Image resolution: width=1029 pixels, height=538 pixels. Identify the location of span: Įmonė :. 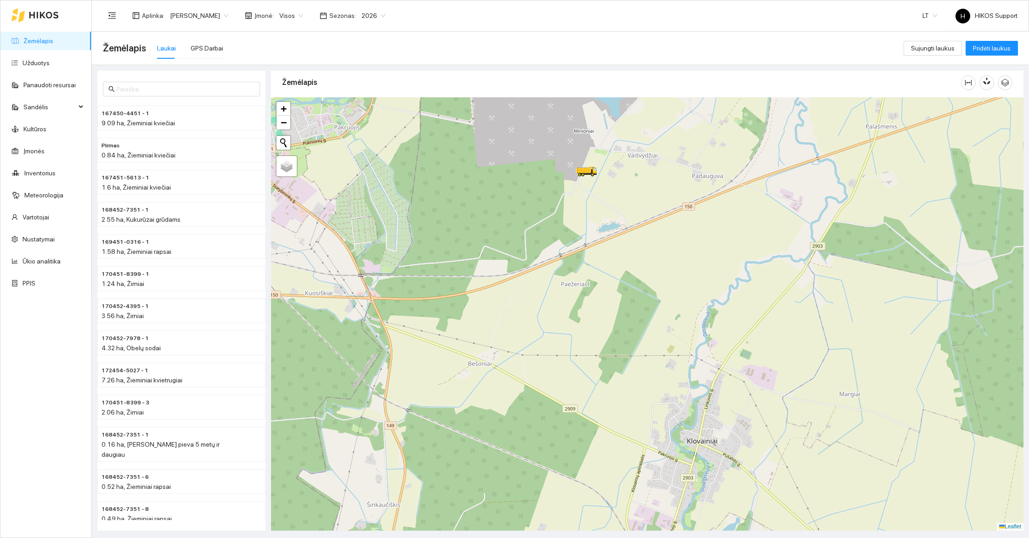
(264, 16).